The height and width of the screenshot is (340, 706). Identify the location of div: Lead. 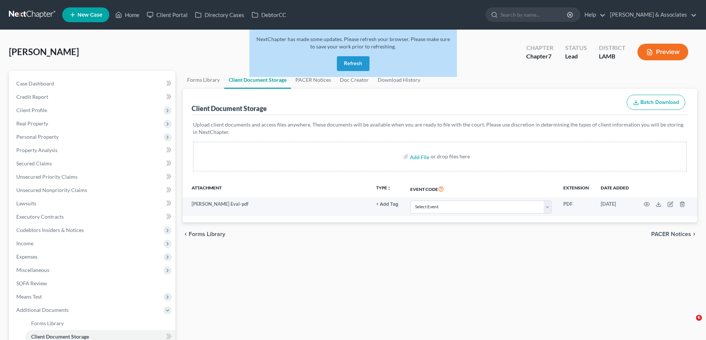
(576, 56).